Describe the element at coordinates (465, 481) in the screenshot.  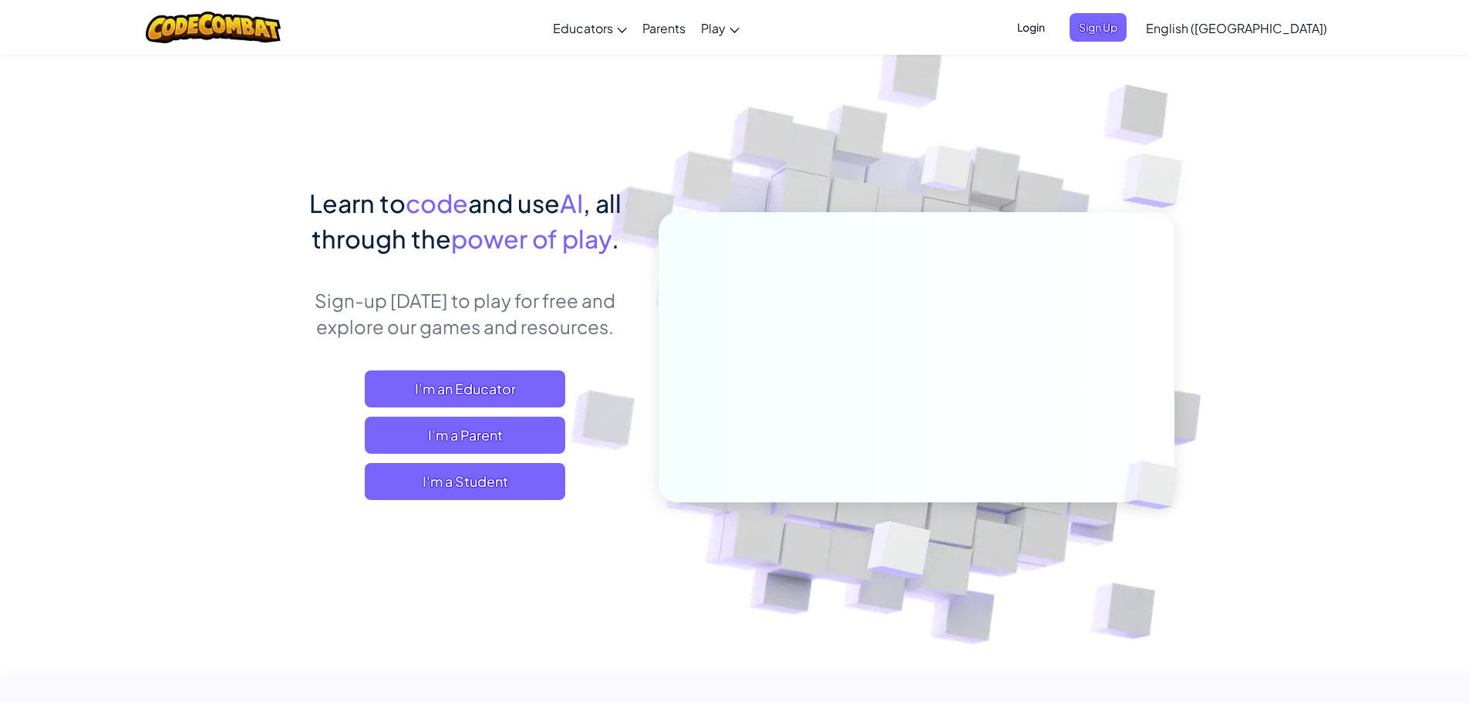
I see `span: I'm a Student` at that location.